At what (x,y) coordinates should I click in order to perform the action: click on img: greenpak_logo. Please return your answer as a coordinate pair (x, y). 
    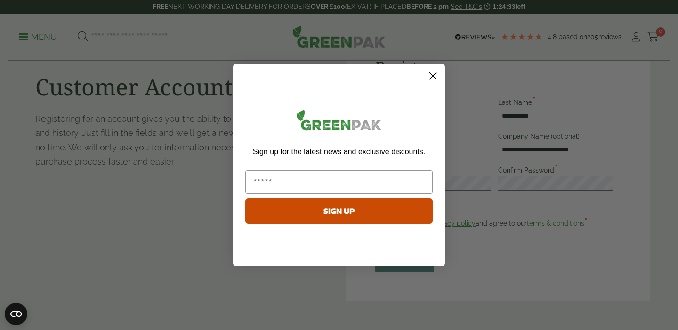
    Looking at the image, I should click on (339, 122).